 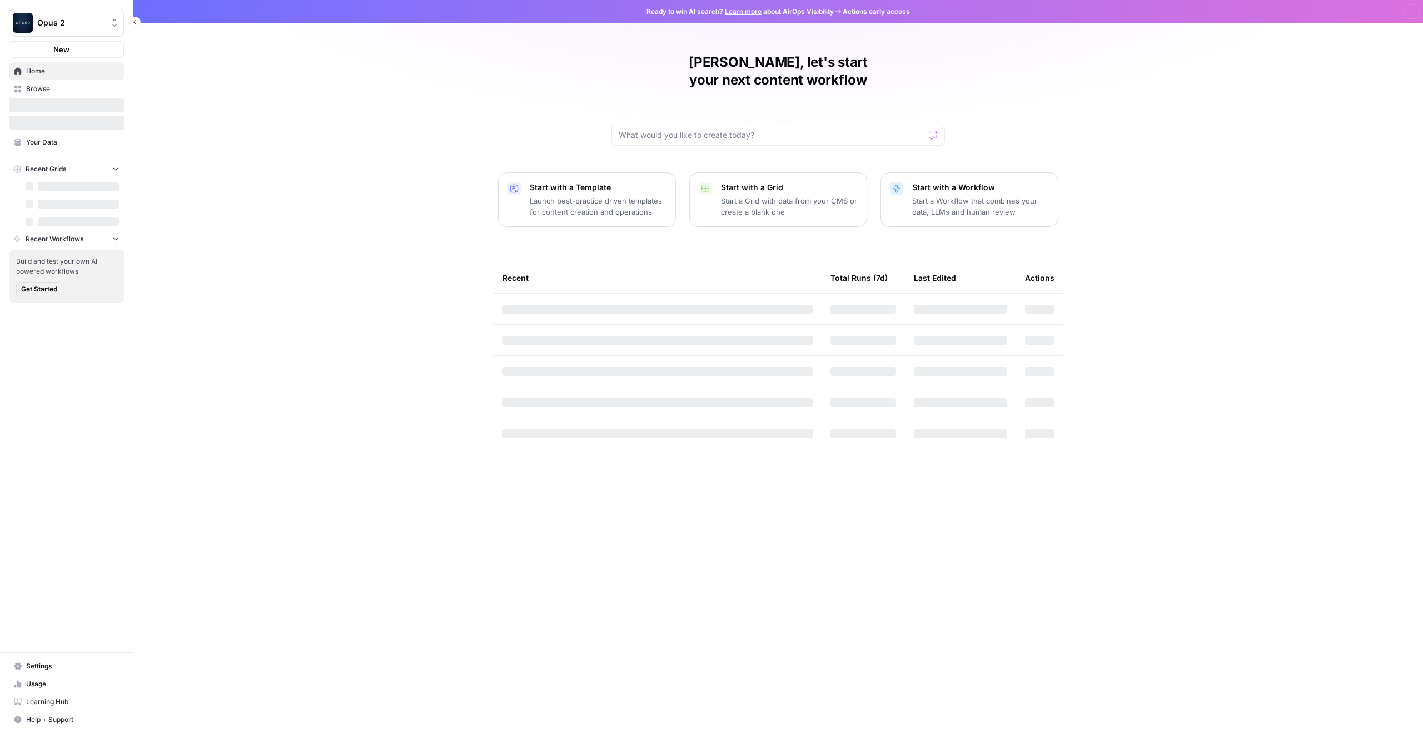 What do you see at coordinates (66, 702) in the screenshot?
I see `a: Learning Hub` at bounding box center [66, 702].